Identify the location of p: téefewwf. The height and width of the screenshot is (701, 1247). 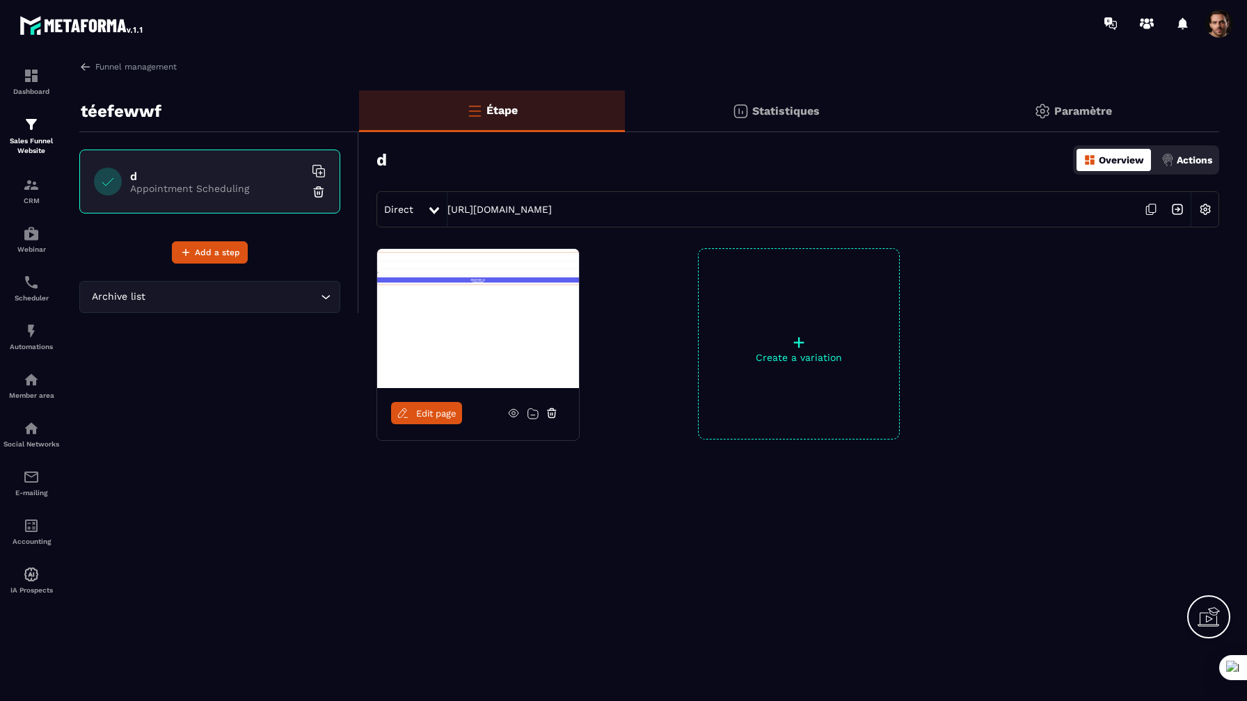
(121, 111).